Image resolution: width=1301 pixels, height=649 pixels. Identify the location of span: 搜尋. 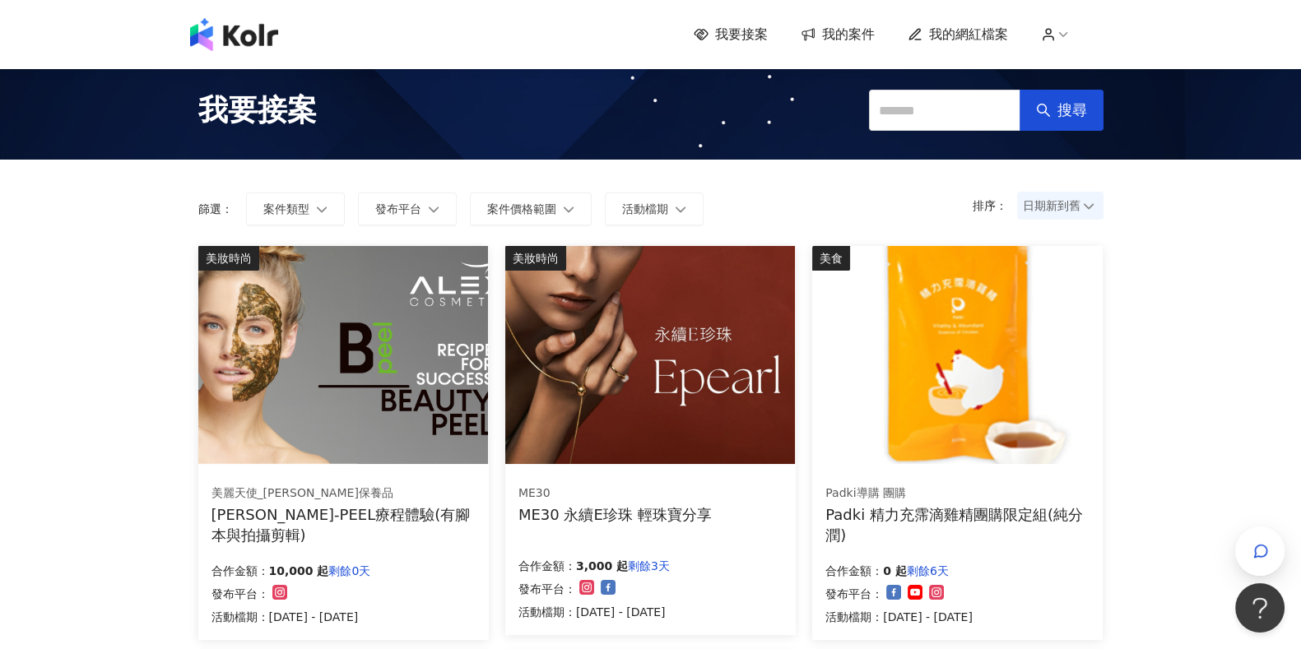
(1072, 110).